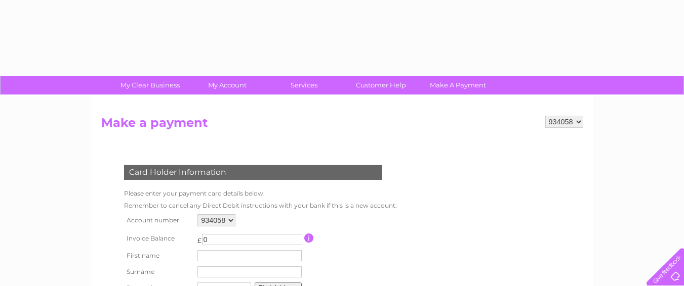 This screenshot has height=286, width=684. Describe the element at coordinates (158, 221) in the screenshot. I see `th: Account number` at that location.